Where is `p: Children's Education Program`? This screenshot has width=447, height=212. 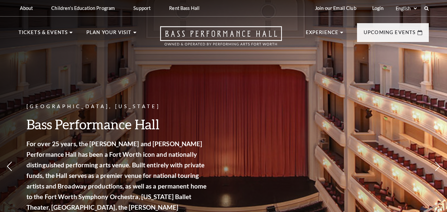
p: Children's Education Program is located at coordinates (83, 8).